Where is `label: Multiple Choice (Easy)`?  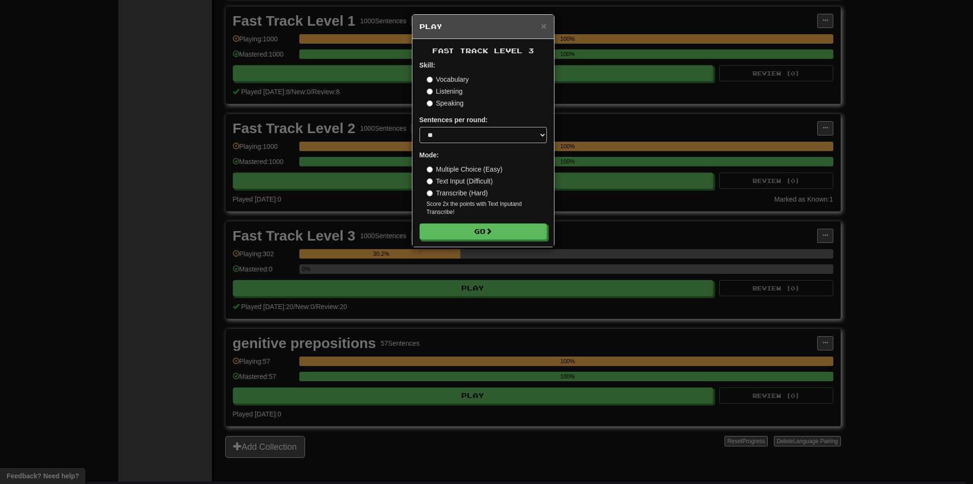
label: Multiple Choice (Easy) is located at coordinates (465, 169).